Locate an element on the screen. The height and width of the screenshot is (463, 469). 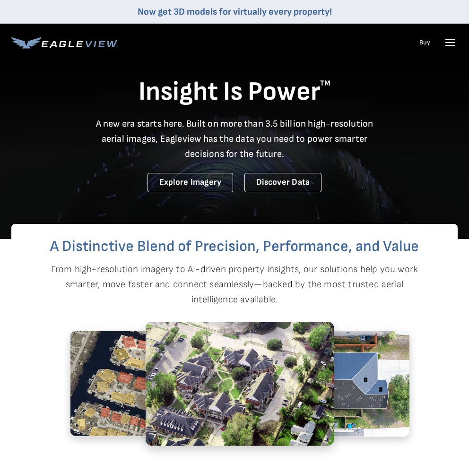
img: 5.2.png is located at coordinates (150, 384).